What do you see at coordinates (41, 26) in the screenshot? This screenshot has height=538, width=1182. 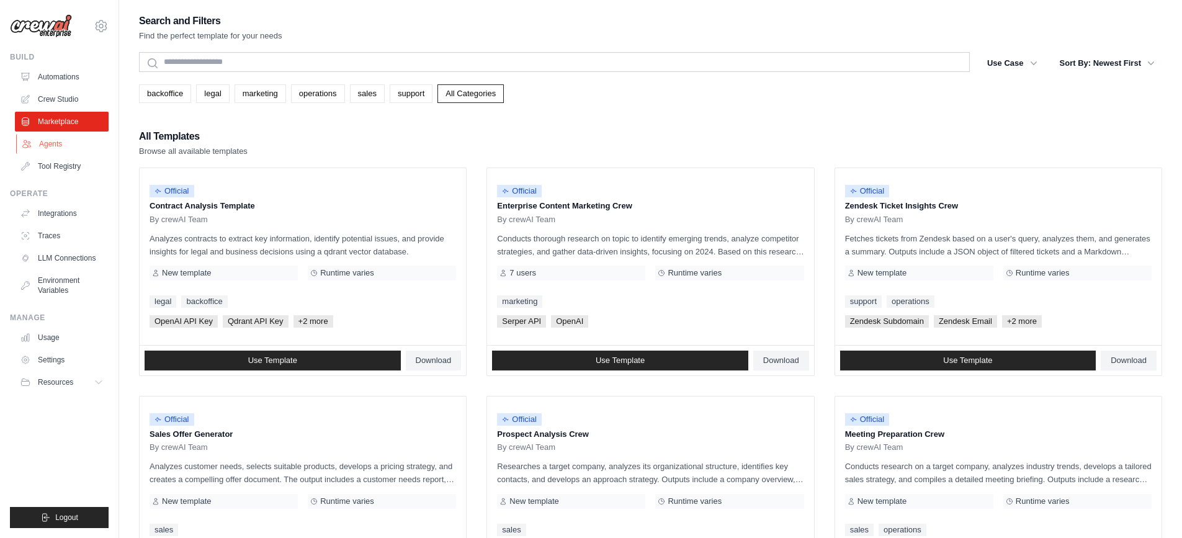 I see `img: Logo` at bounding box center [41, 26].